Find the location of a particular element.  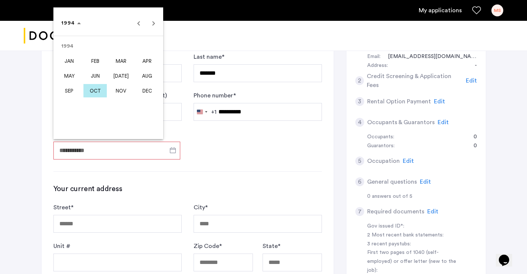

button: Previous year is located at coordinates (139, 23).